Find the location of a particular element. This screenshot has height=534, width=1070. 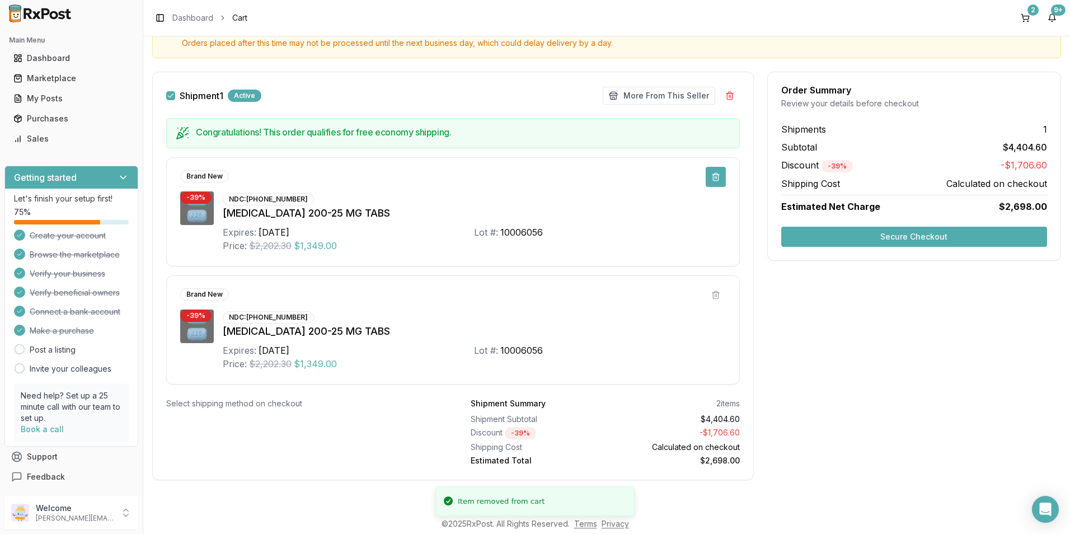

button: Sales is located at coordinates (71, 139).